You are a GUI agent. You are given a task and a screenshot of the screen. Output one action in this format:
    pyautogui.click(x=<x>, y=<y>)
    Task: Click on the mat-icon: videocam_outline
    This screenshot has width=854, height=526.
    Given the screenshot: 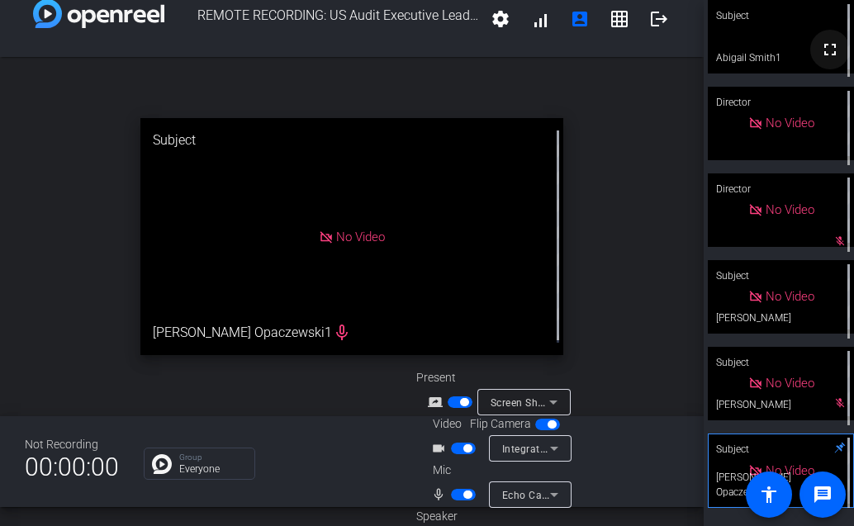 What is the action you would take?
    pyautogui.click(x=441, y=449)
    